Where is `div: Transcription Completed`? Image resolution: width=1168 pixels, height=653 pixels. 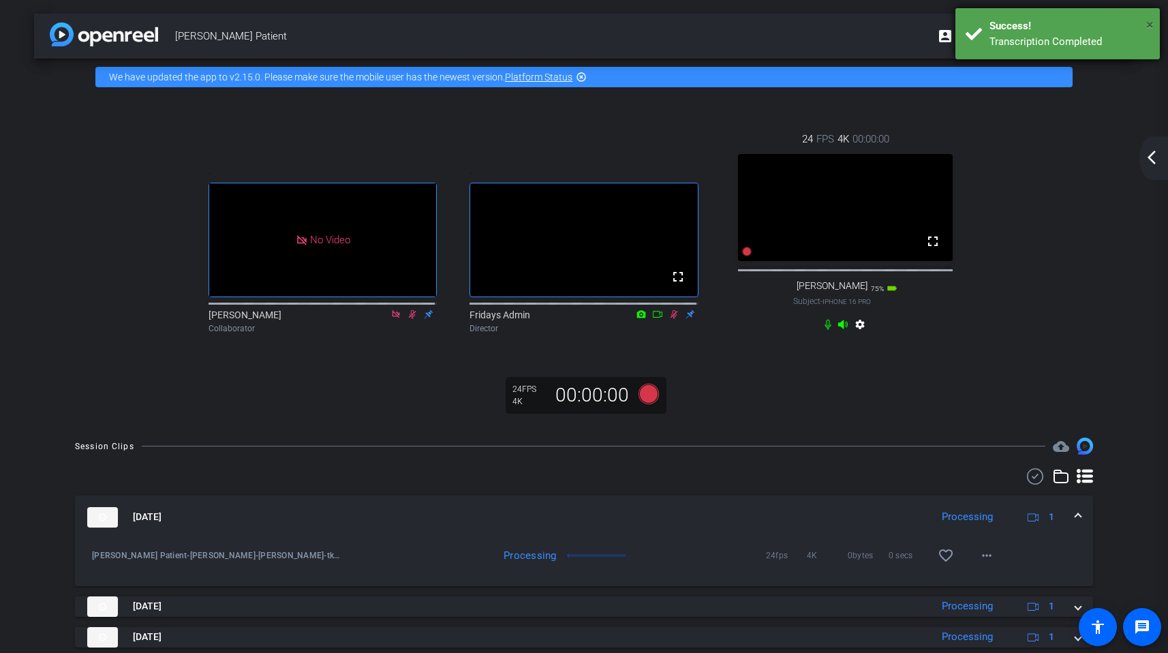 div: Transcription Completed is located at coordinates (1069, 42).